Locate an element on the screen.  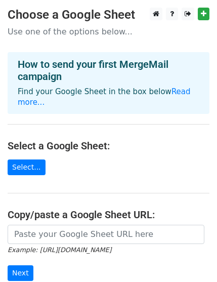
p: Use one of the options below... is located at coordinates (108, 31).